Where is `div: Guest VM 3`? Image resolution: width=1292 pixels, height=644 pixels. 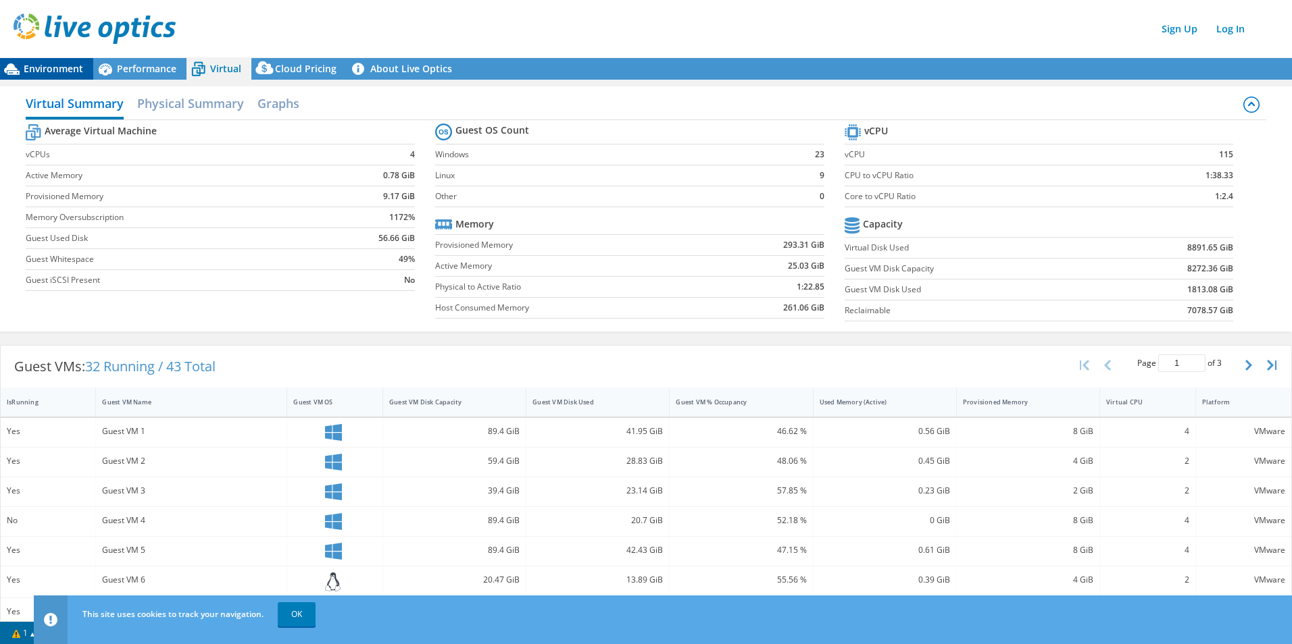
div: Guest VM 3 is located at coordinates (191, 491).